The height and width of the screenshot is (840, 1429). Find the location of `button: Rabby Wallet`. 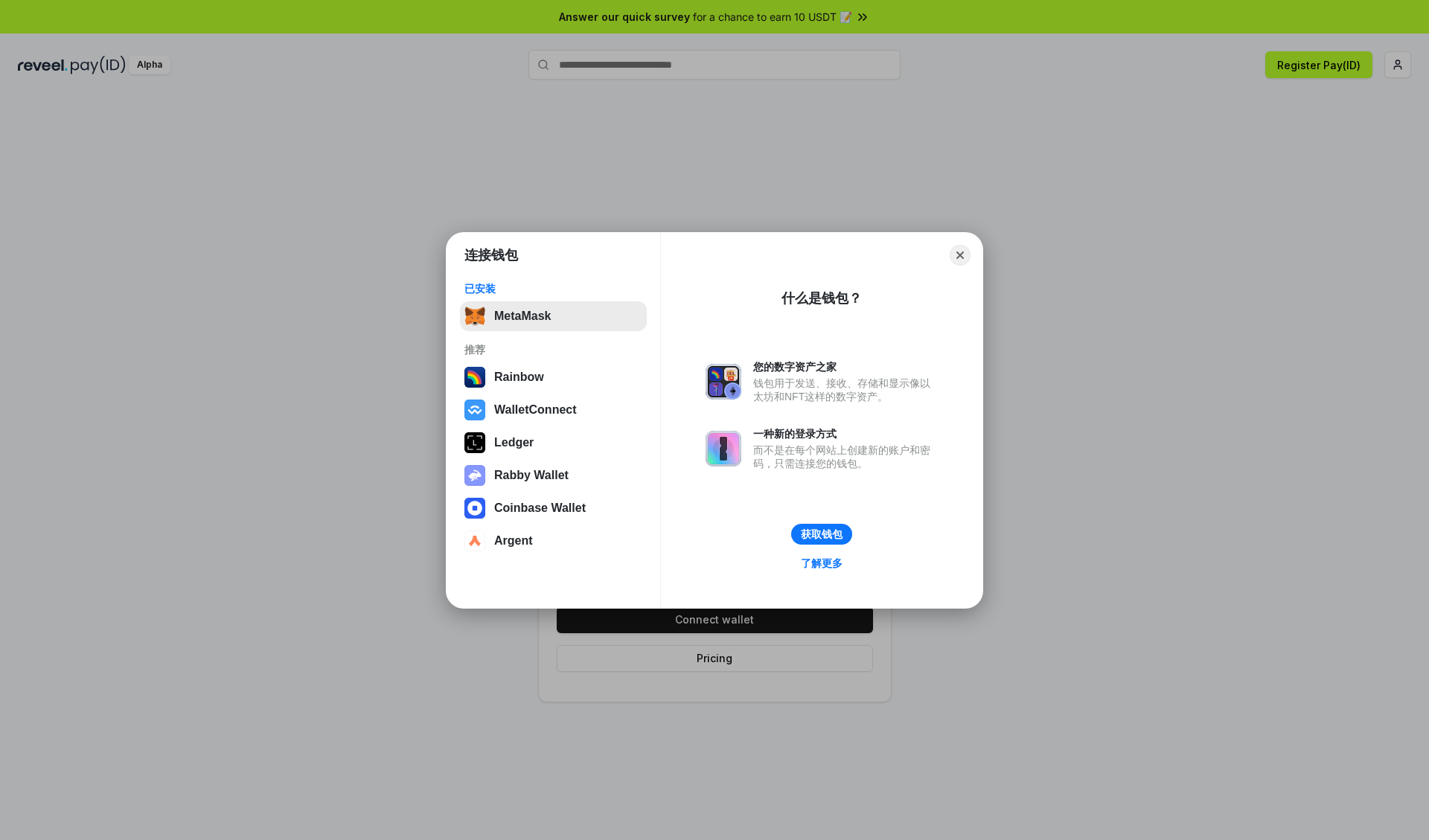

button: Rabby Wallet is located at coordinates (553, 475).